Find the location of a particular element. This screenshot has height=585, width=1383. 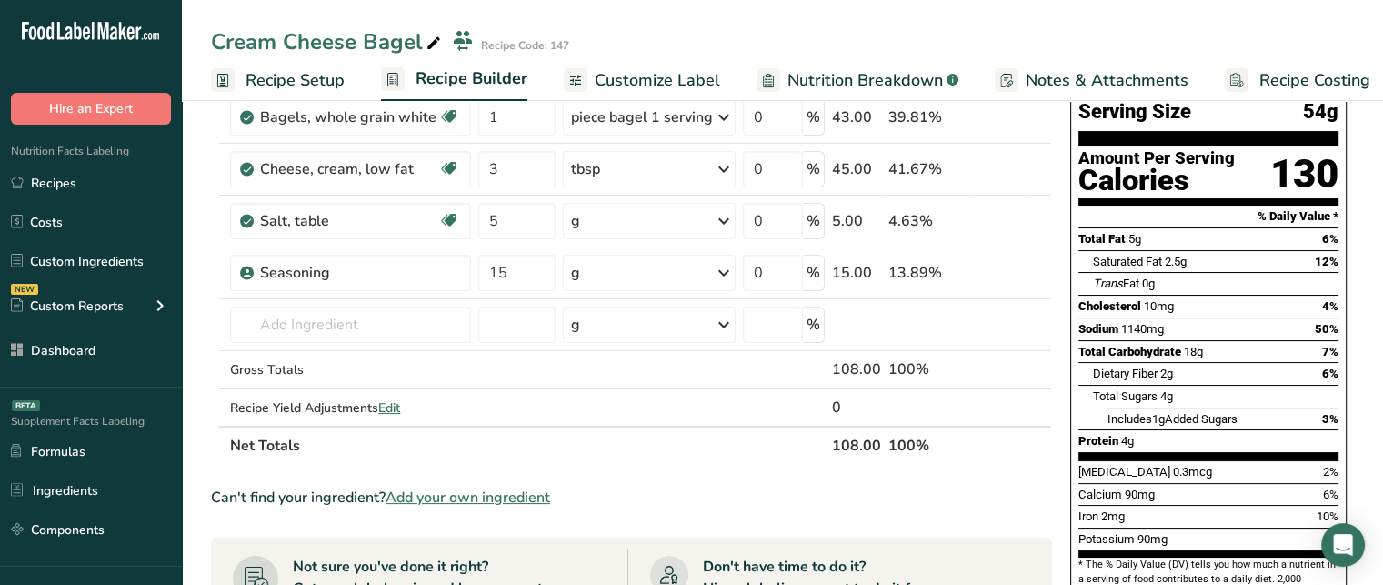

th: 108.00 is located at coordinates (857, 445).